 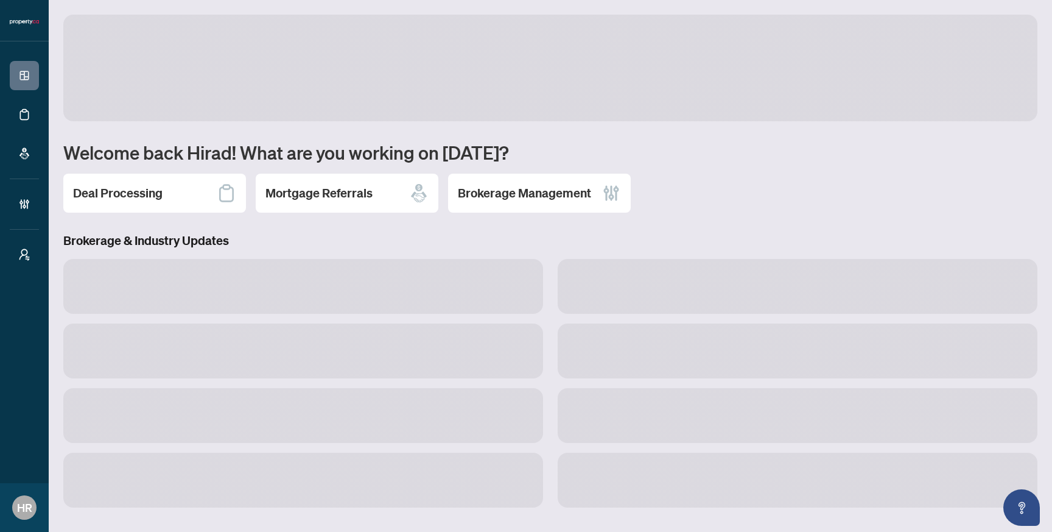 I want to click on h2: Brokerage Management, so click(x=524, y=193).